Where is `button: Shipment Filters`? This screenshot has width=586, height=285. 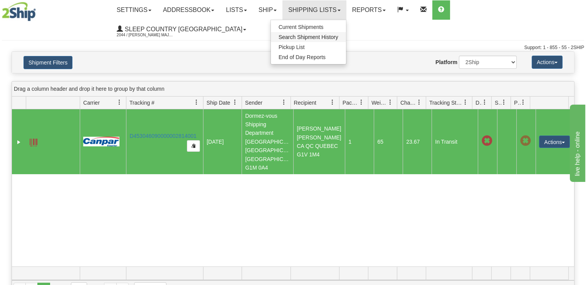 button: Shipment Filters is located at coordinates (48, 62).